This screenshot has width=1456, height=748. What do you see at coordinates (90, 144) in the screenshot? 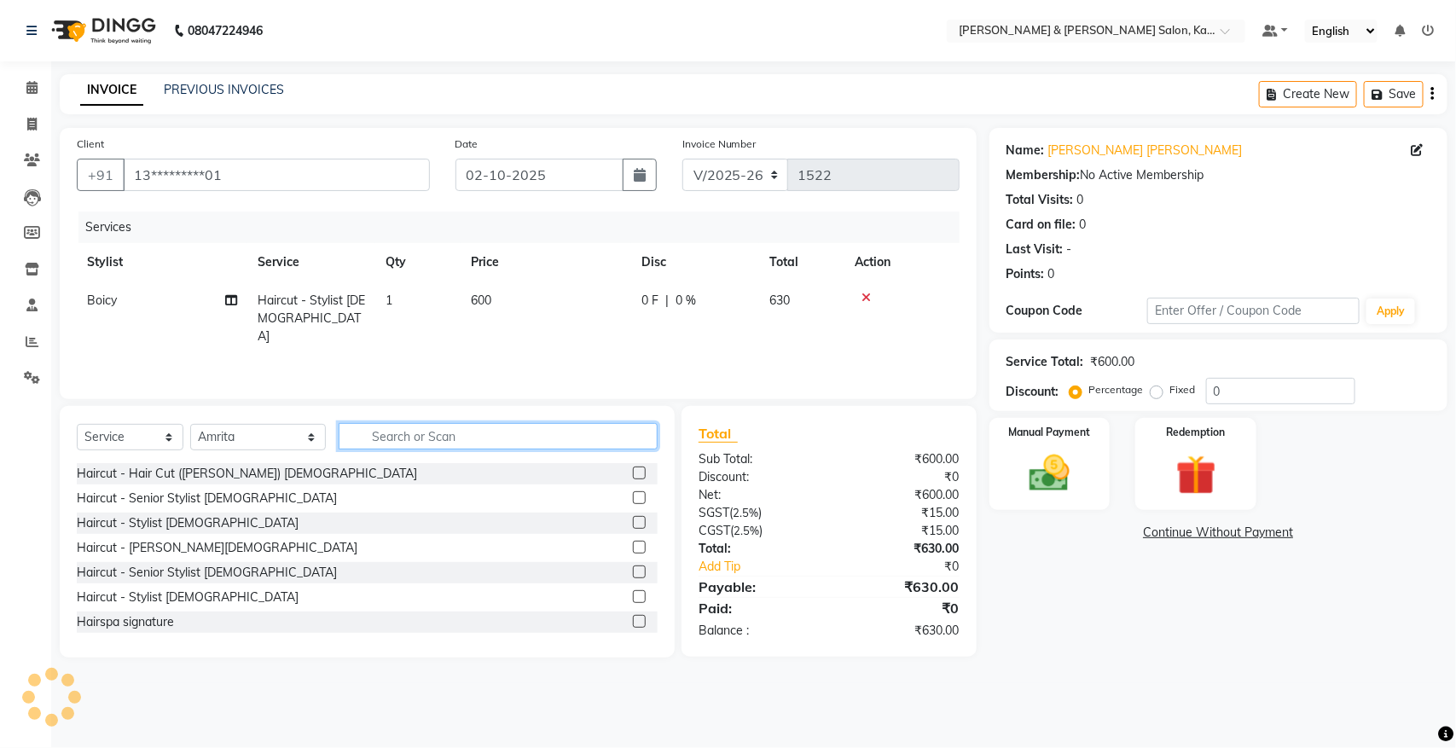
I see `label: Client` at bounding box center [90, 144].